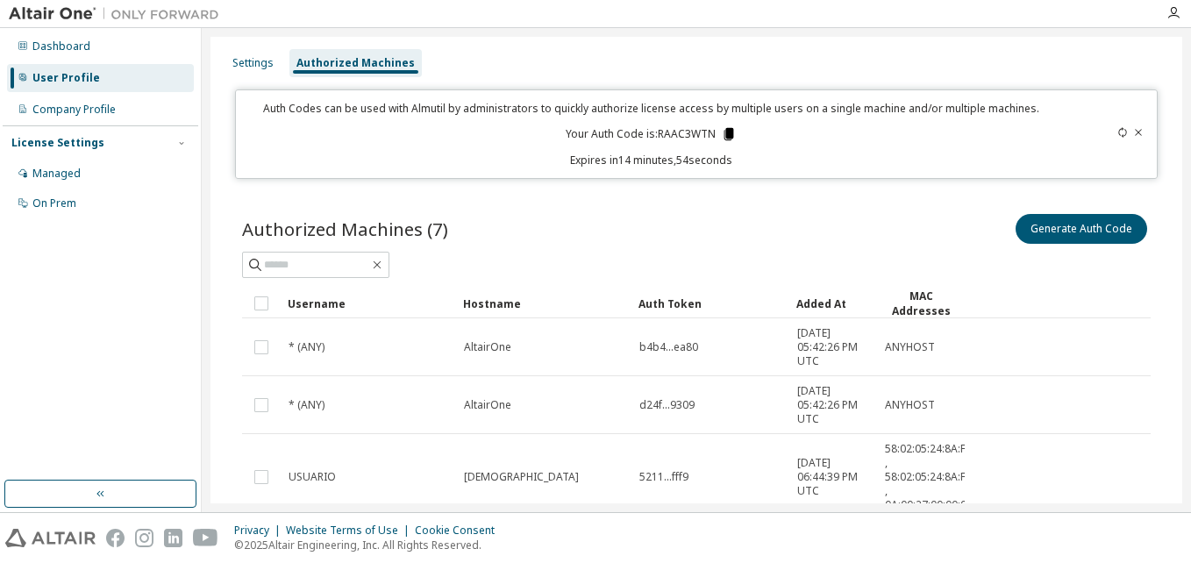  I want to click on div: Added At, so click(833, 303).